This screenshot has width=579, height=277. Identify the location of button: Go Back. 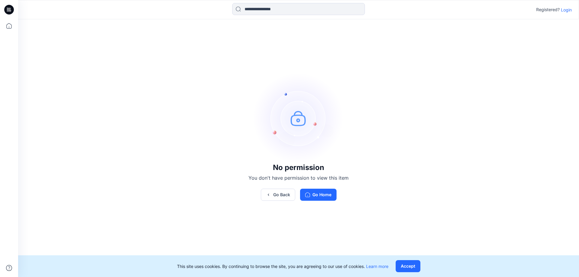
(278, 195).